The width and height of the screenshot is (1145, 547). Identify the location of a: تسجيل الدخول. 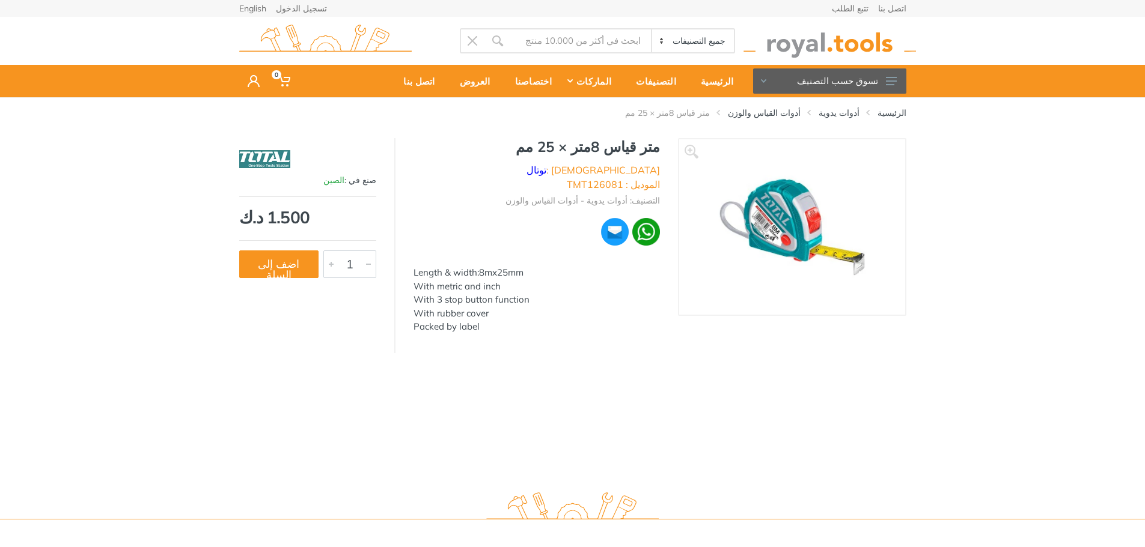
(301, 8).